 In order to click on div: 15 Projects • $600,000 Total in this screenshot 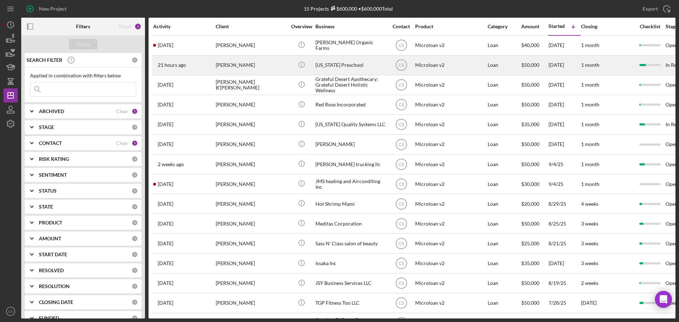, I will do `click(348, 8)`.